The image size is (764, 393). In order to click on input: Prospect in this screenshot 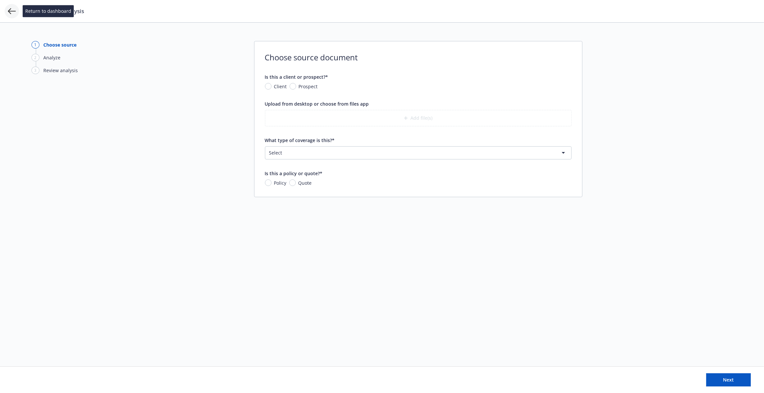, I will do `click(293, 86)`.